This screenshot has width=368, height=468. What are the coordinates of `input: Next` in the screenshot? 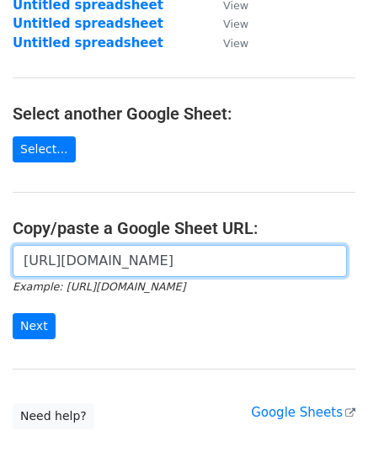 It's located at (34, 326).